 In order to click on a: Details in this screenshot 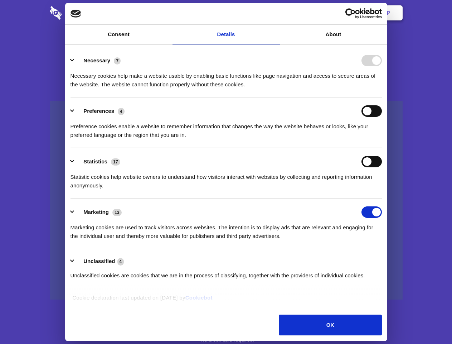, I will do `click(226, 34)`.